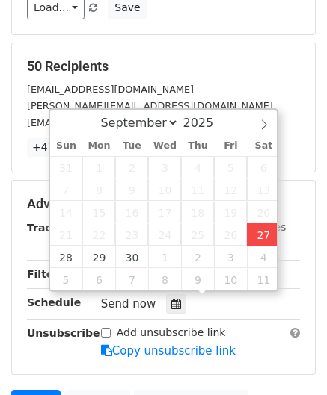 The image size is (327, 395). I want to click on span: September 11, 2025, so click(197, 190).